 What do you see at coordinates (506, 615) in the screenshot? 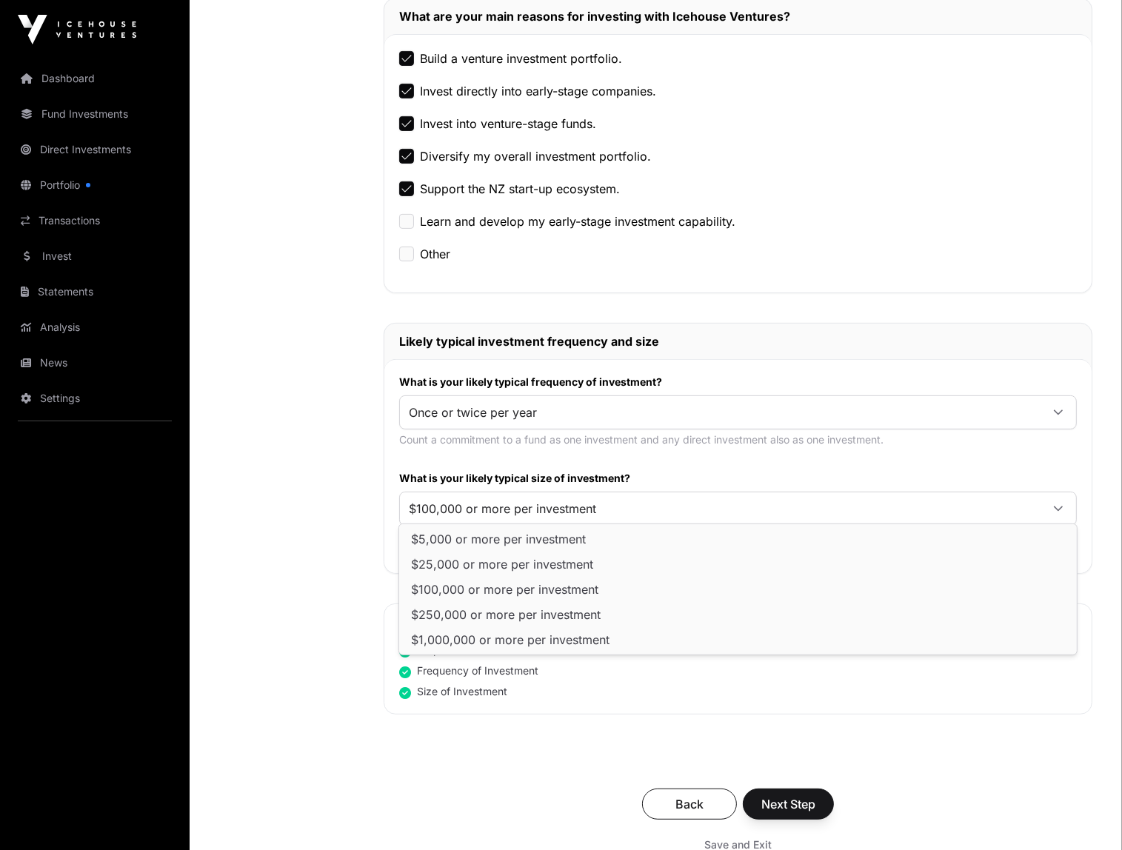
I see `span: $250,000 or more per investment` at bounding box center [506, 615].